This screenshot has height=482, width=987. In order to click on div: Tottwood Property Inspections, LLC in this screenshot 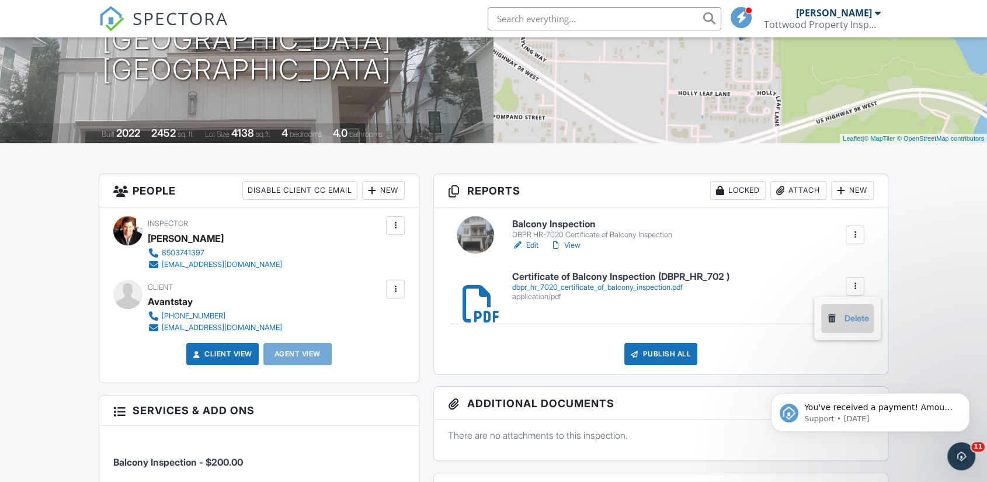, I will do `click(822, 25)`.